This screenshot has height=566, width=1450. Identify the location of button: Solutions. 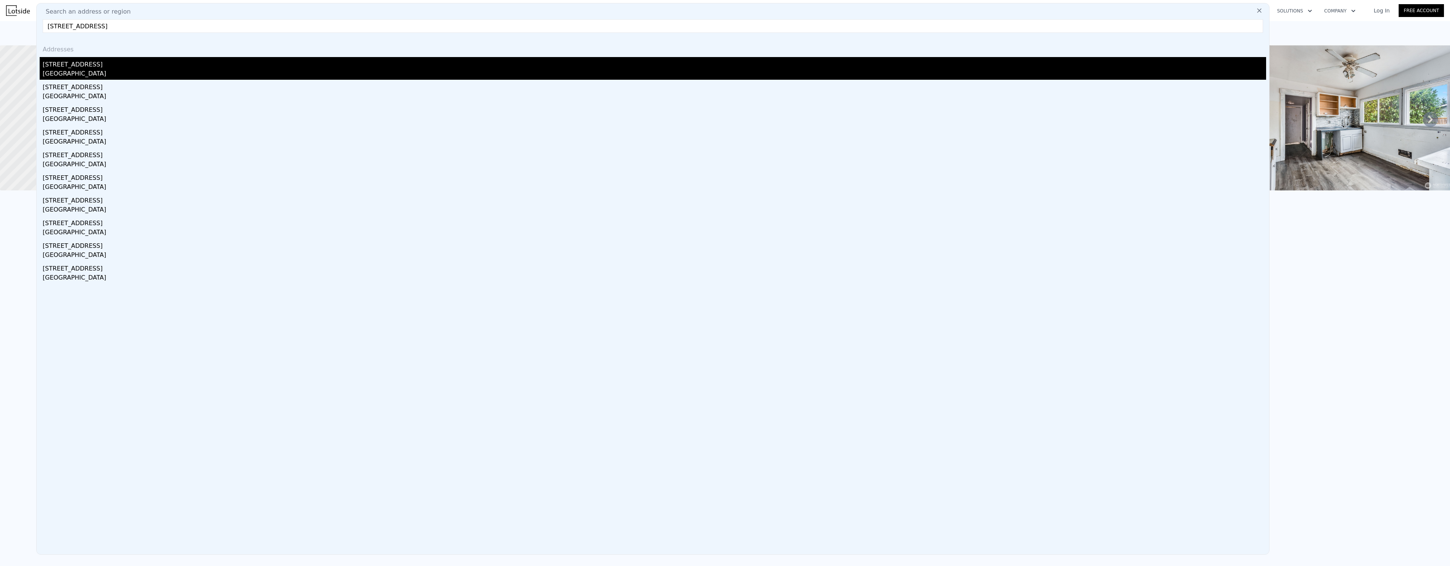
(1294, 11).